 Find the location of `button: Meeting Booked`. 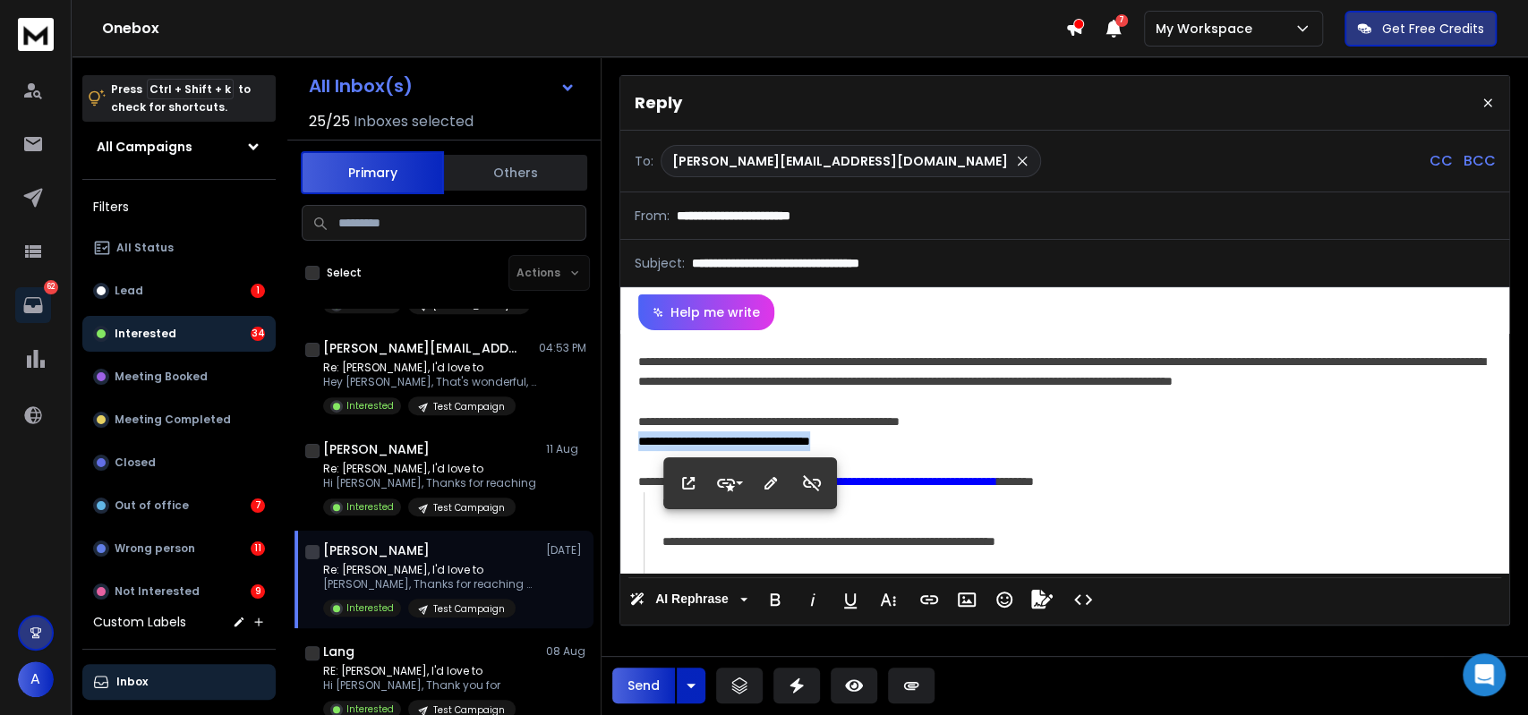

button: Meeting Booked is located at coordinates (179, 377).